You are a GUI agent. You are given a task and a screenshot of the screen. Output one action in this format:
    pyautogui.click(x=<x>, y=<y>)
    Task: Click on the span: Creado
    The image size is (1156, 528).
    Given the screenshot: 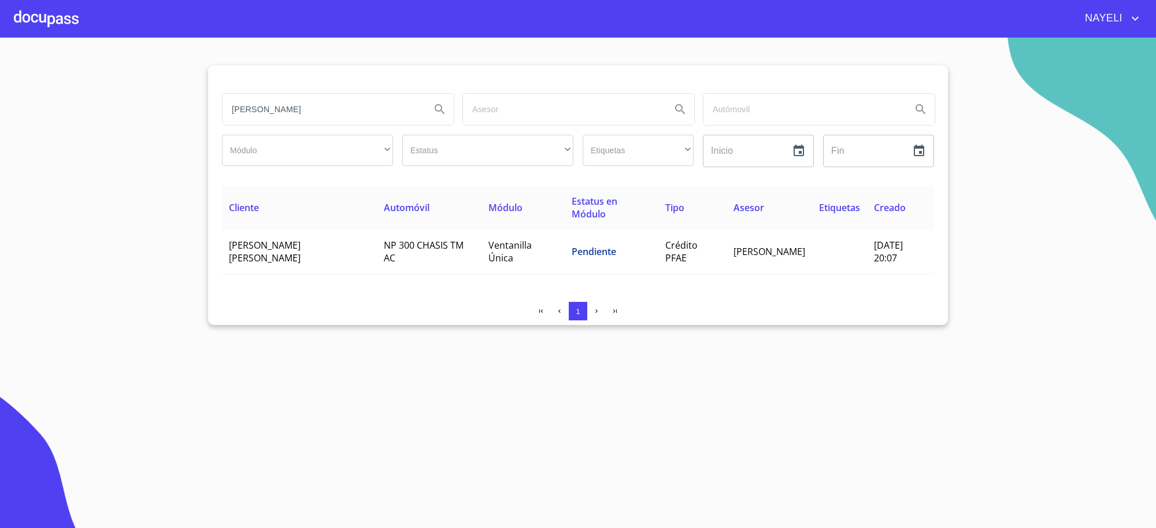 What is the action you would take?
    pyautogui.click(x=890, y=208)
    